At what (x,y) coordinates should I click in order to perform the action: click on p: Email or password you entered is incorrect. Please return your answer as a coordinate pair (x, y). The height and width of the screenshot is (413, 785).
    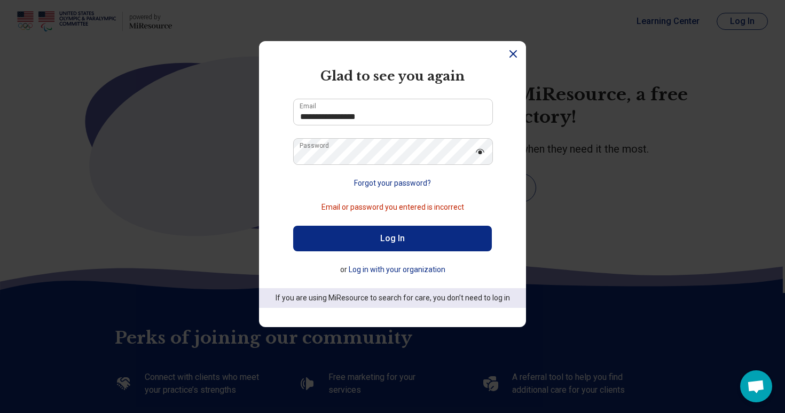
    Looking at the image, I should click on (392, 207).